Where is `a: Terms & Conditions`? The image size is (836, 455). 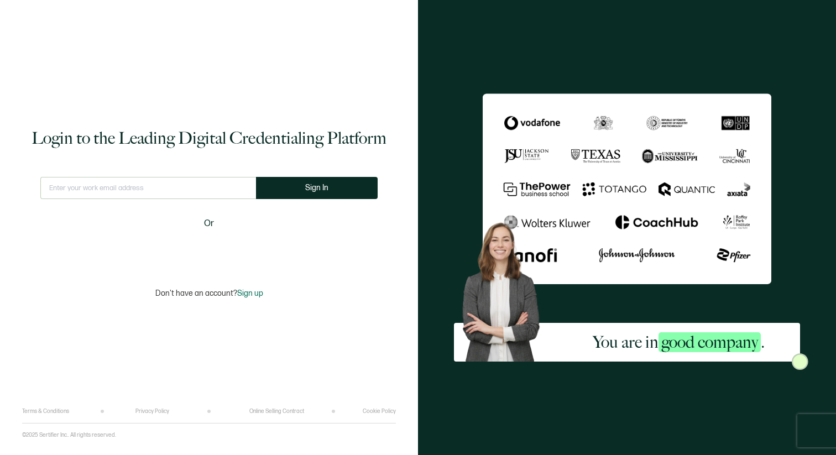
a: Terms & Conditions is located at coordinates (45, 411).